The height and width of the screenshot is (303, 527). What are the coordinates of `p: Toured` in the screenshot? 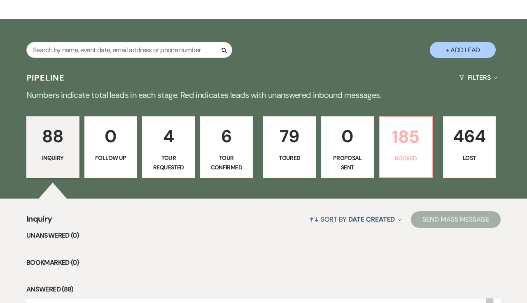 It's located at (289, 158).